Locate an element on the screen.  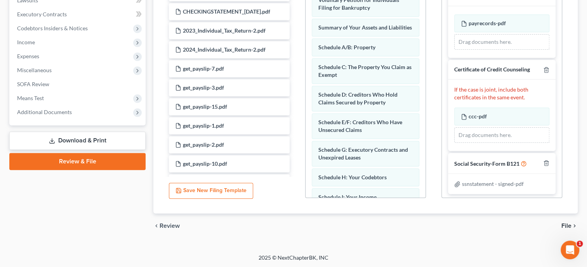
span: Schedule I: Your Income is located at coordinates (348, 197).